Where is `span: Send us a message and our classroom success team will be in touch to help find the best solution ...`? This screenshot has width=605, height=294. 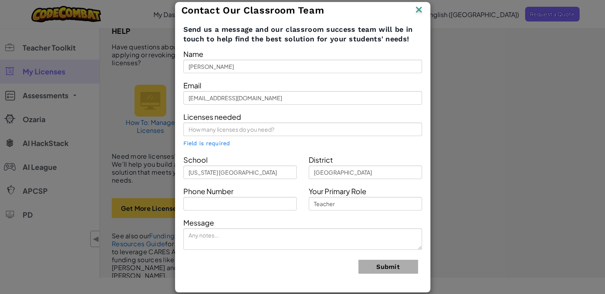 span: Send us a message and our classroom success team will be in touch to help find the best solution ... is located at coordinates (303, 34).